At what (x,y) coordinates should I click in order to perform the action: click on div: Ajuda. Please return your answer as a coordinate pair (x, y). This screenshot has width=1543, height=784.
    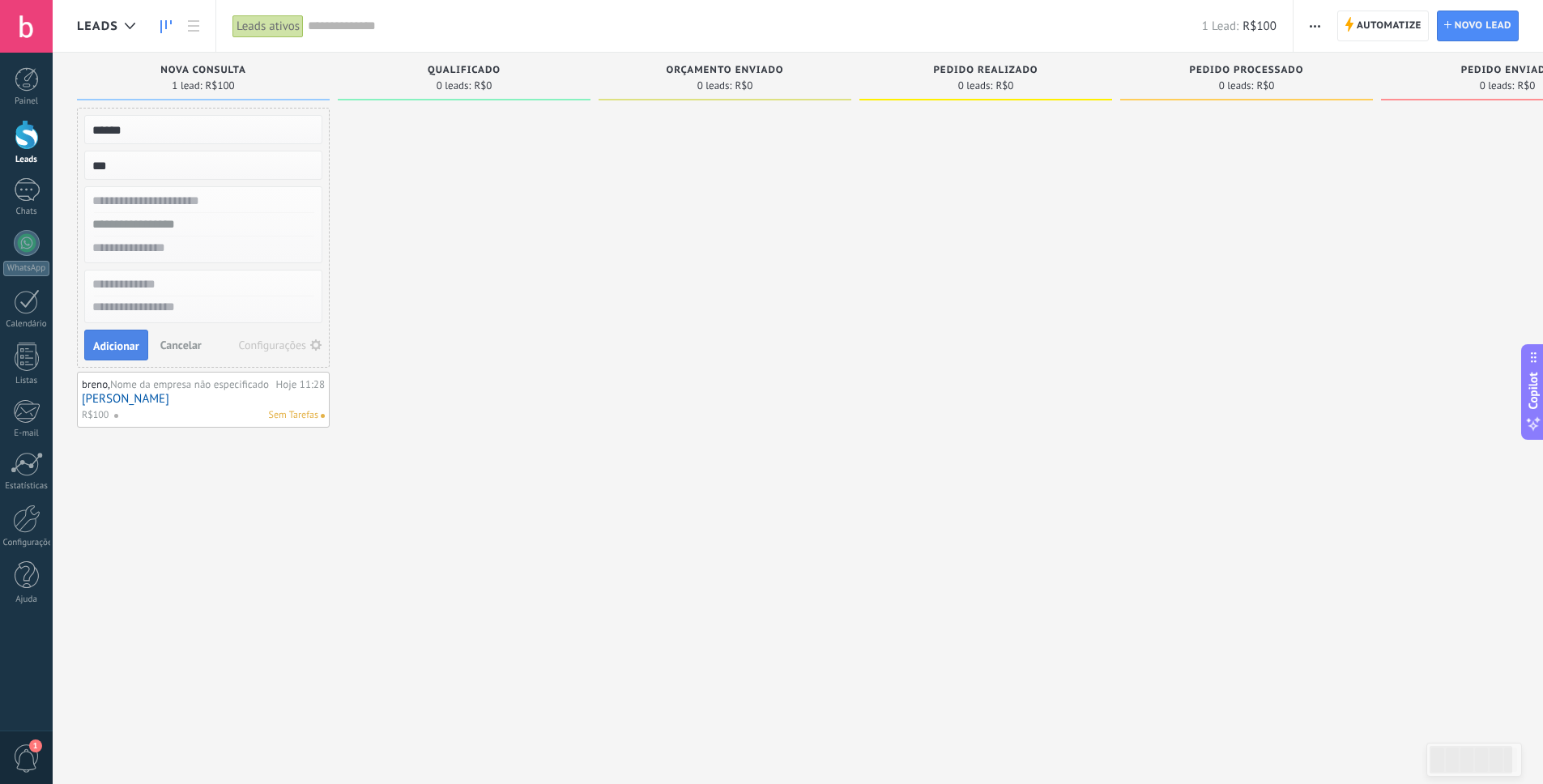
    Looking at the image, I should click on (27, 599).